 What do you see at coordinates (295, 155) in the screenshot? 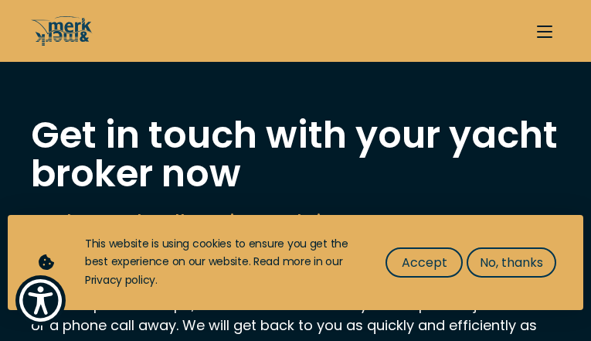
I see `h1: Get in touch with your yacht broker now` at bounding box center [295, 155].